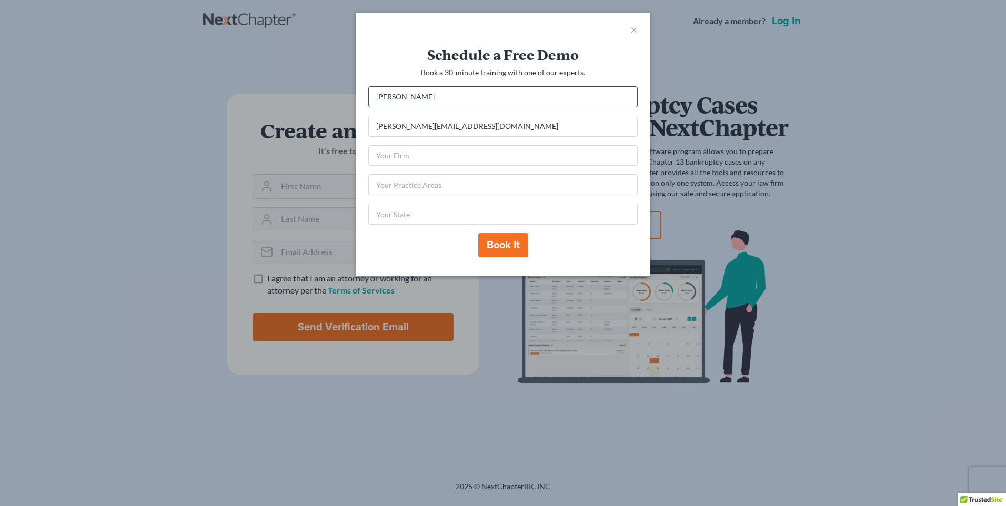 This screenshot has width=1006, height=506. Describe the element at coordinates (503, 97) in the screenshot. I see `input: Your Name` at that location.